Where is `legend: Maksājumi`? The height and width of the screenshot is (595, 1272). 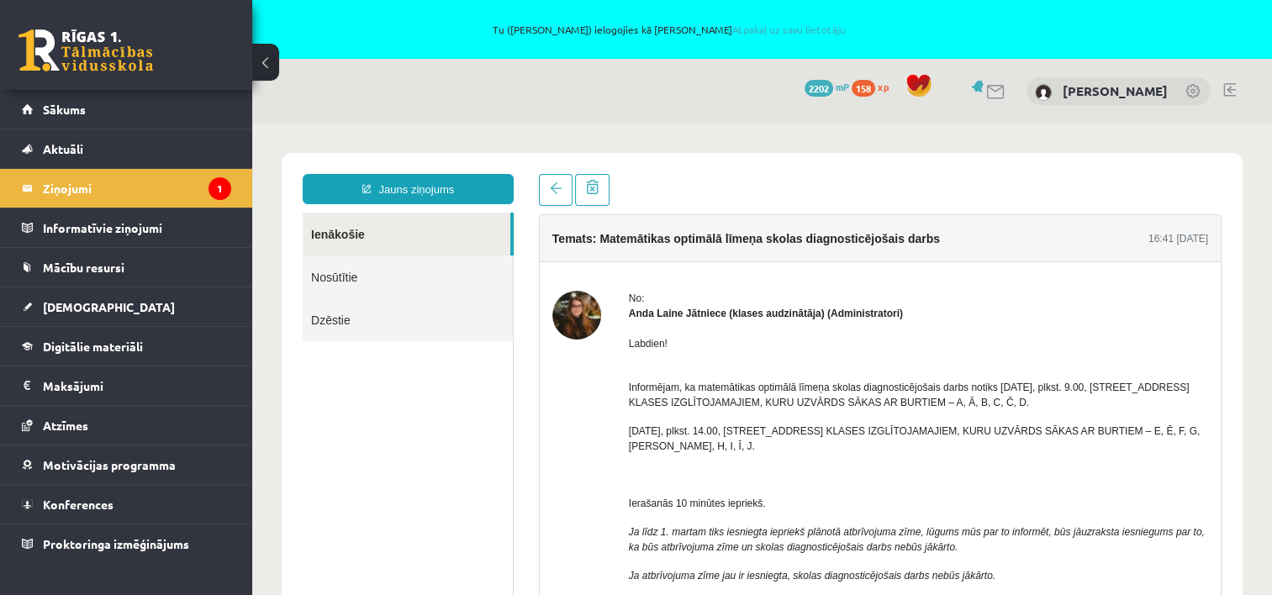 legend: Maksājumi is located at coordinates (137, 386).